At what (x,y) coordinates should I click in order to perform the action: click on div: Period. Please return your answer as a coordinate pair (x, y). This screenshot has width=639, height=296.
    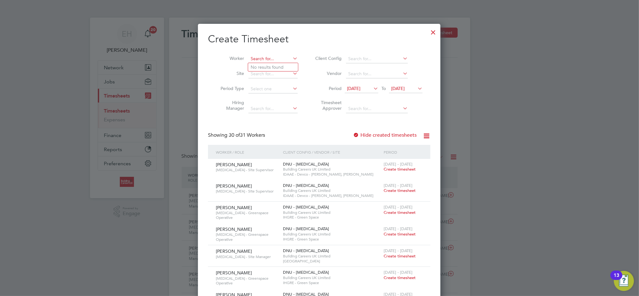
    Looking at the image, I should click on (403, 152).